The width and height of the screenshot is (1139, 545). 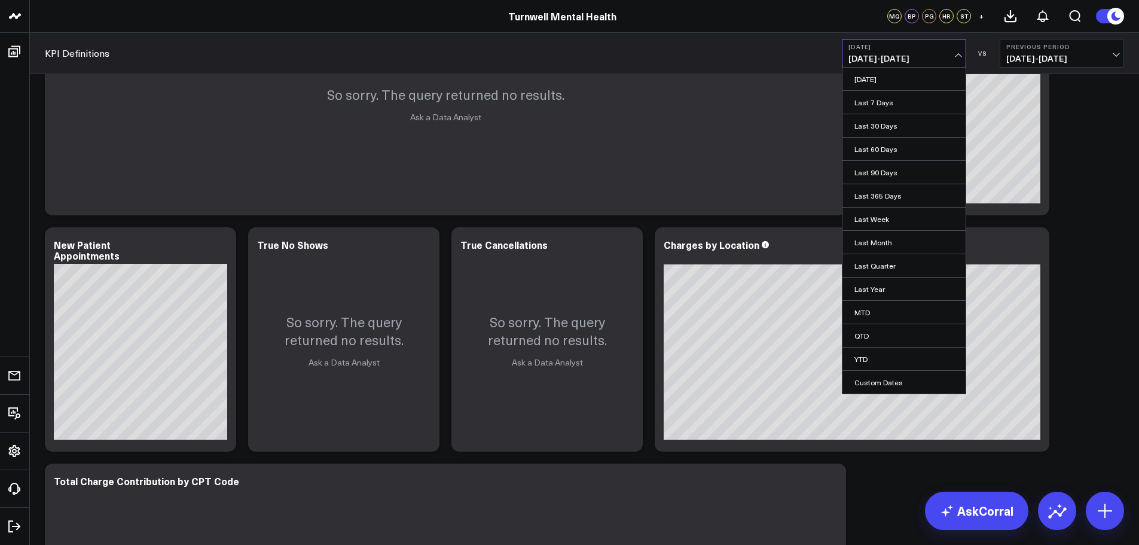 I want to click on div: VS, so click(x=983, y=53).